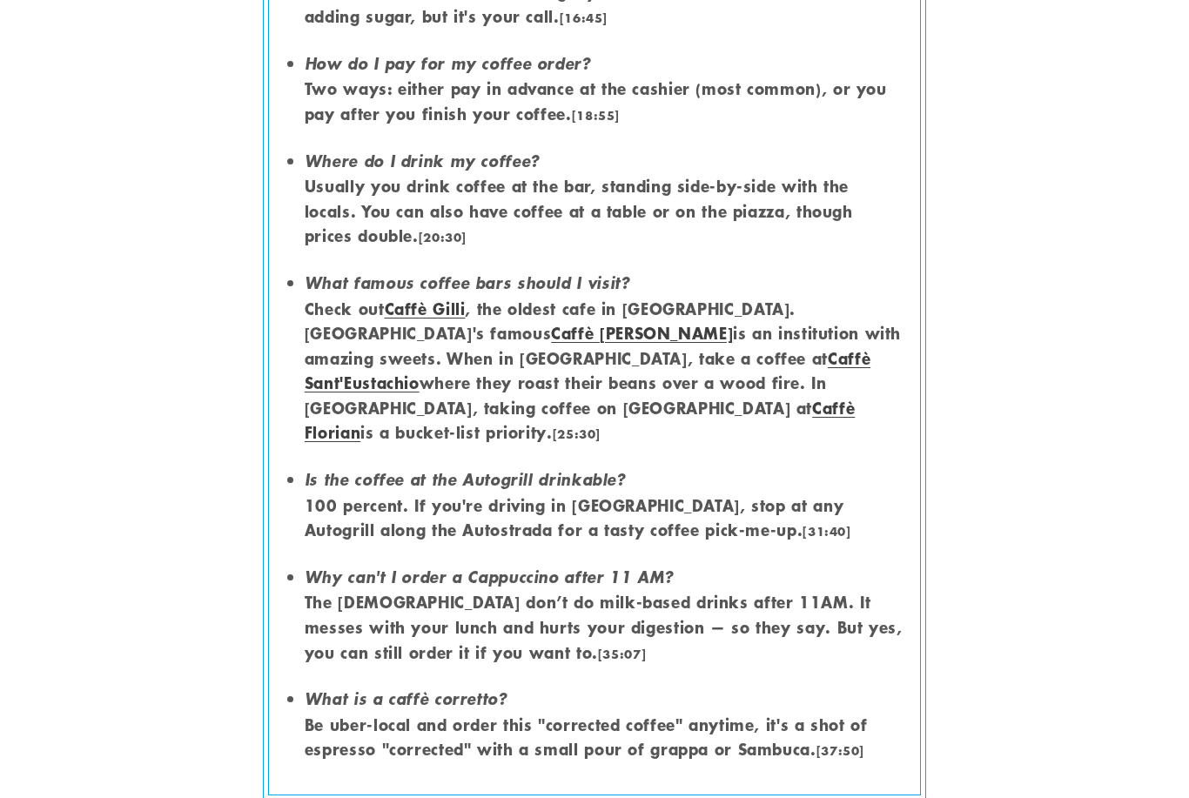 The height and width of the screenshot is (798, 1189). Describe the element at coordinates (406, 699) in the screenshot. I see `em: What is a caffè corretto?` at that location.